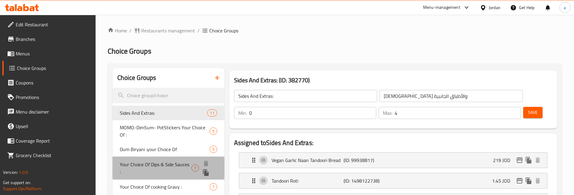 The image size is (574, 195). Describe the element at coordinates (49, 112) in the screenshot. I see `a: Menu disclaimer` at that location.